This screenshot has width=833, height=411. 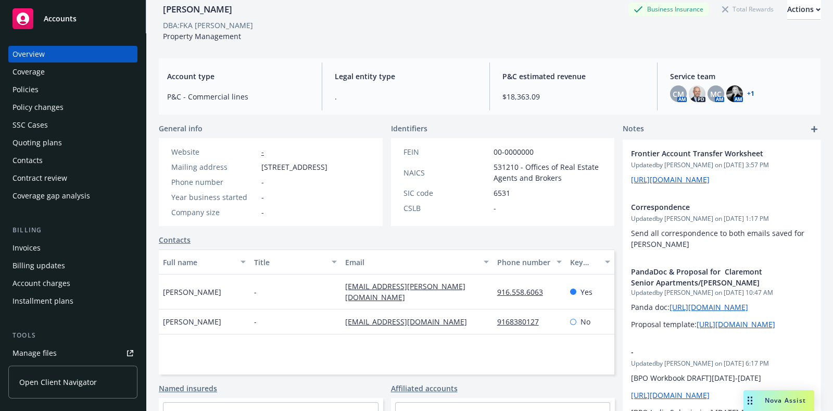 What do you see at coordinates (708, 153) in the screenshot?
I see `span: Frontier Account Transfer Worksheet` at bounding box center [708, 153].